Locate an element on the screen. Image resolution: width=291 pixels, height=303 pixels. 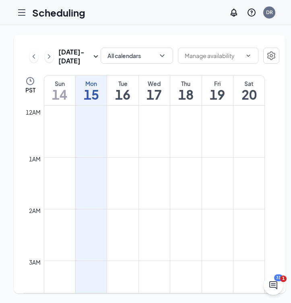
div: 2am is located at coordinates (35, 210).